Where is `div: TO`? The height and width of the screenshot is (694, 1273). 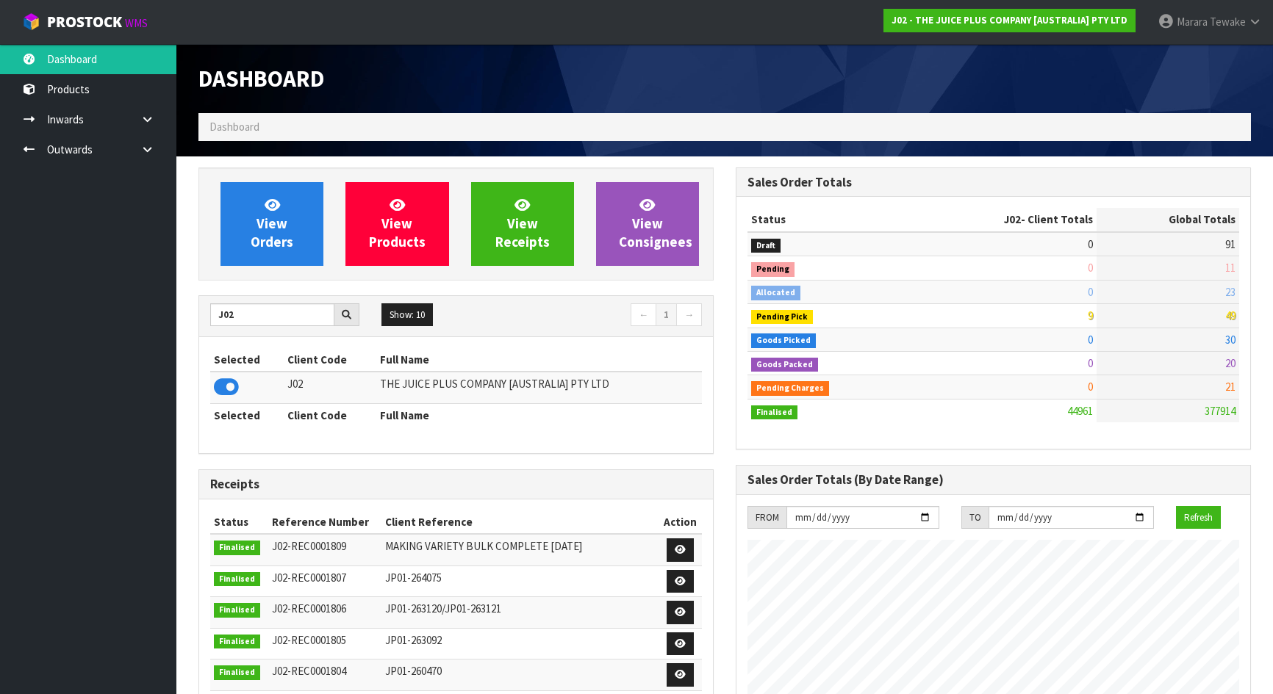 div: TO is located at coordinates (974, 518).